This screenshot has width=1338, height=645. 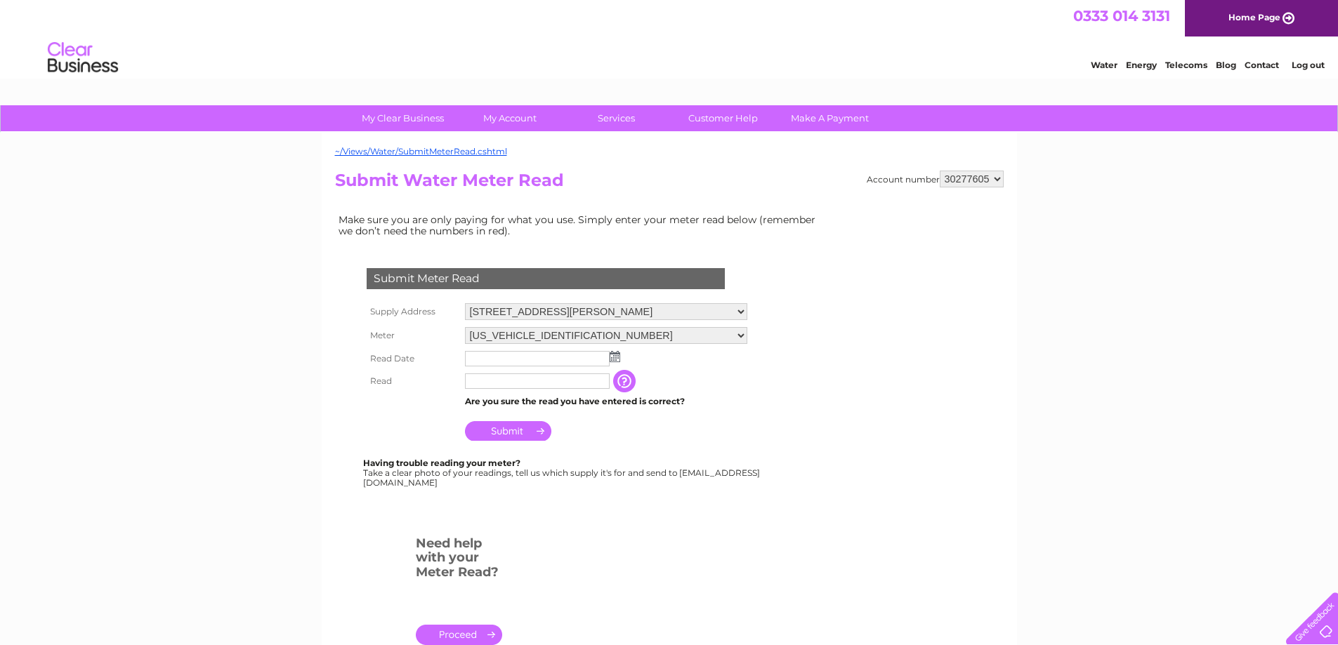 What do you see at coordinates (1141, 65) in the screenshot?
I see `a: Energy` at bounding box center [1141, 65].